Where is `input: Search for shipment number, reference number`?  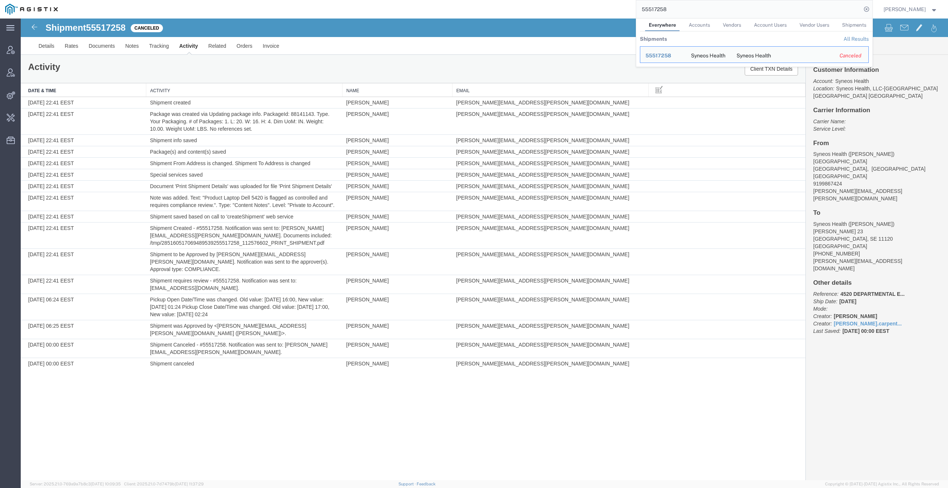
input: Search for shipment number, reference number is located at coordinates (748, 9).